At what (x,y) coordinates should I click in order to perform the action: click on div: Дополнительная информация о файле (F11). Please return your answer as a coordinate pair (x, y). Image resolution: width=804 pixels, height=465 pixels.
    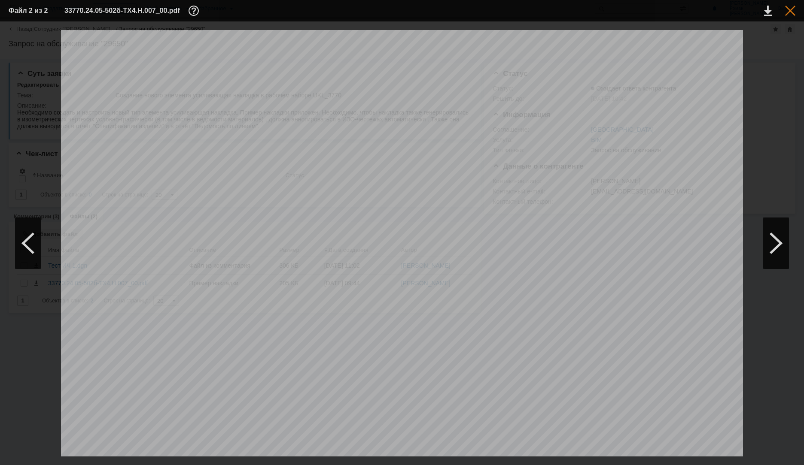
    Looking at the image, I should click on (195, 11).